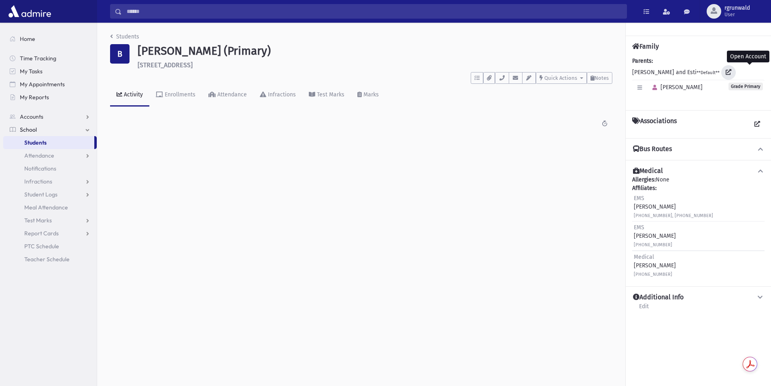 The width and height of the screenshot is (771, 386). What do you see at coordinates (50, 71) in the screenshot?
I see `a: My Tasks` at bounding box center [50, 71].